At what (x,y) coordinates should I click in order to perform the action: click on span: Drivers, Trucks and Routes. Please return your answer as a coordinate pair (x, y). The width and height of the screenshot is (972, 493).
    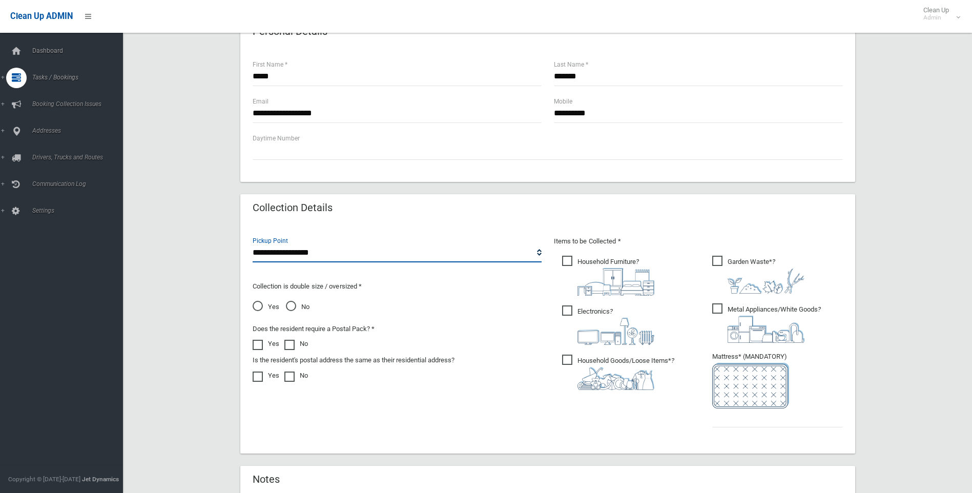
    Looking at the image, I should click on (80, 157).